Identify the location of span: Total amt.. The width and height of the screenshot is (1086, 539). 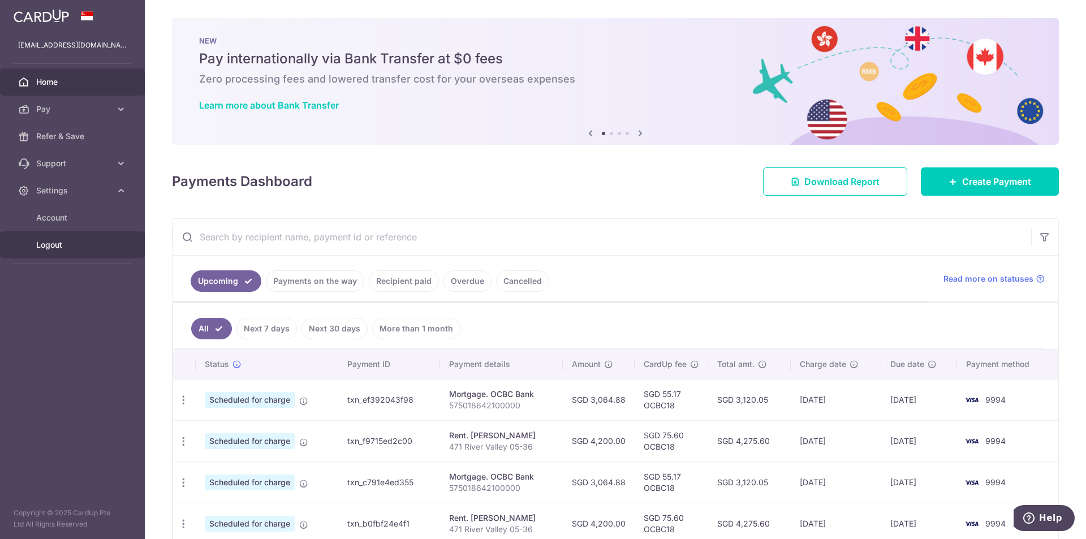
(736, 364).